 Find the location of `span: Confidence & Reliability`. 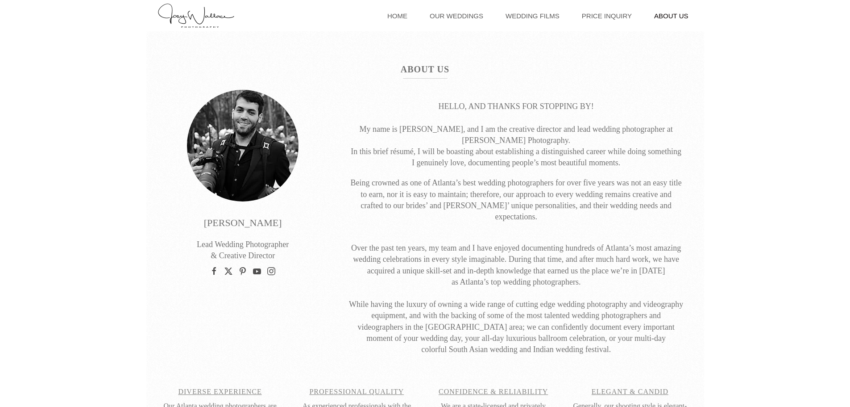

span: Confidence & Reliability is located at coordinates (493, 391).